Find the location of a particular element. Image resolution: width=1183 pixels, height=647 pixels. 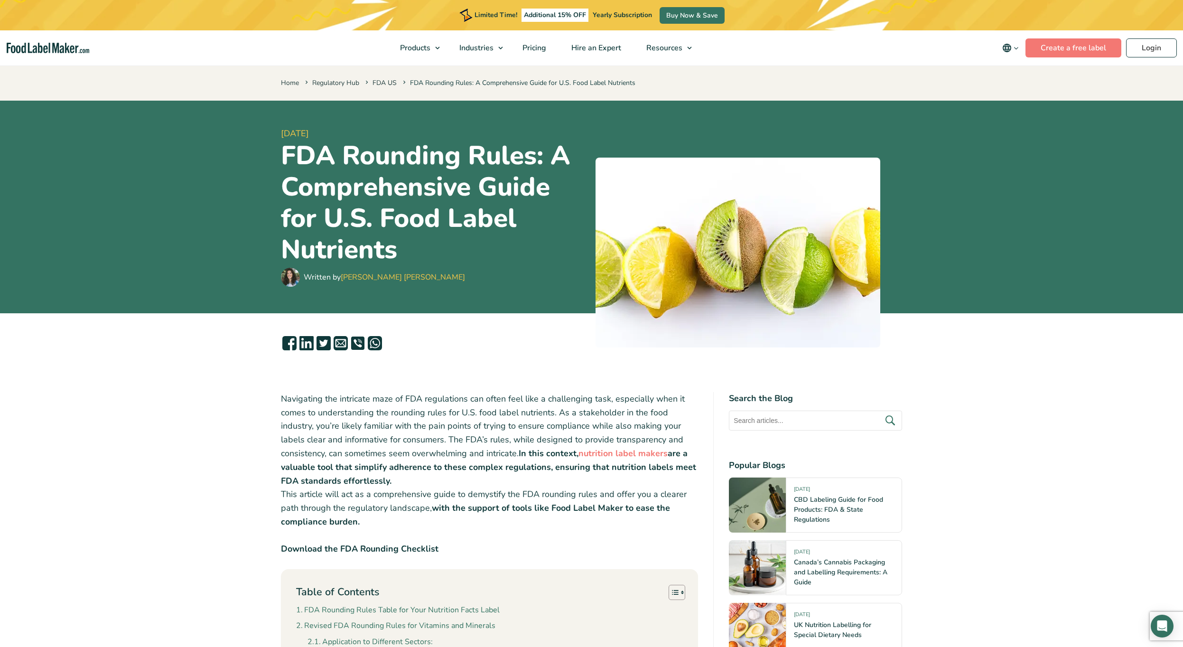

a: UK Nutrition Labelling for Special Dietary Needs is located at coordinates (832, 629).